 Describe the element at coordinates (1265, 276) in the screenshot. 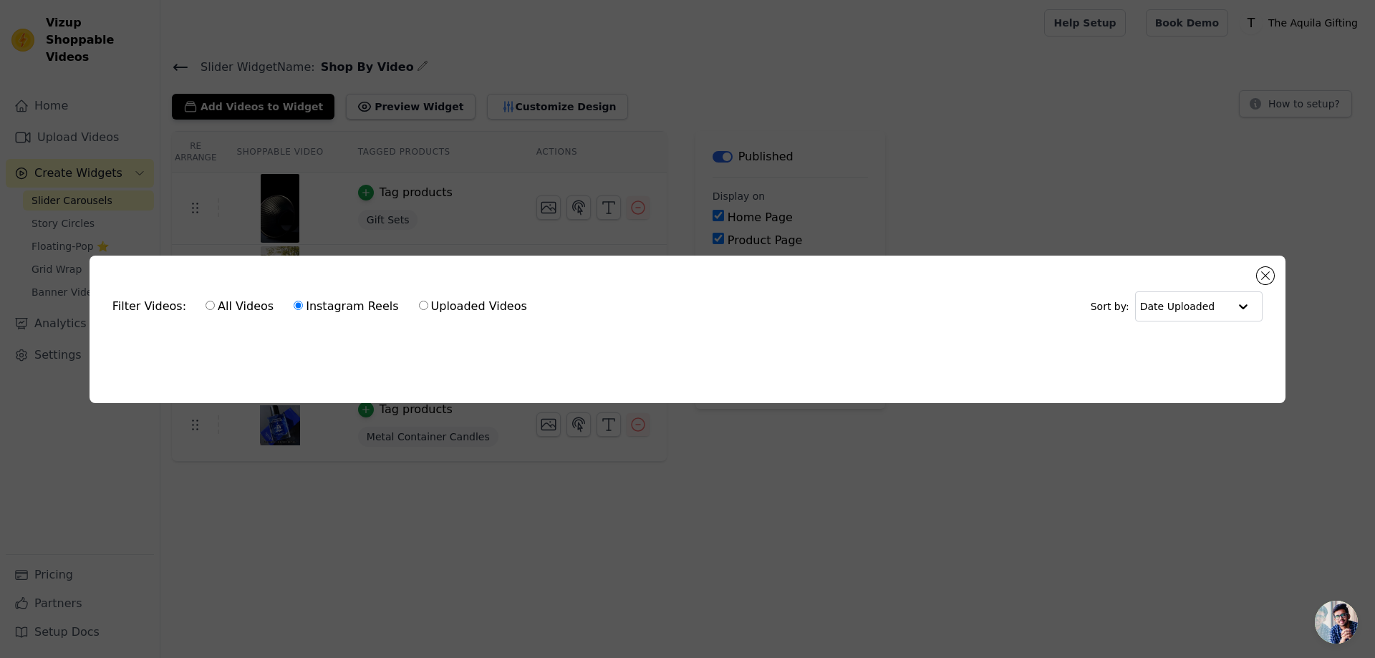

I see `button: Close modal` at that location.